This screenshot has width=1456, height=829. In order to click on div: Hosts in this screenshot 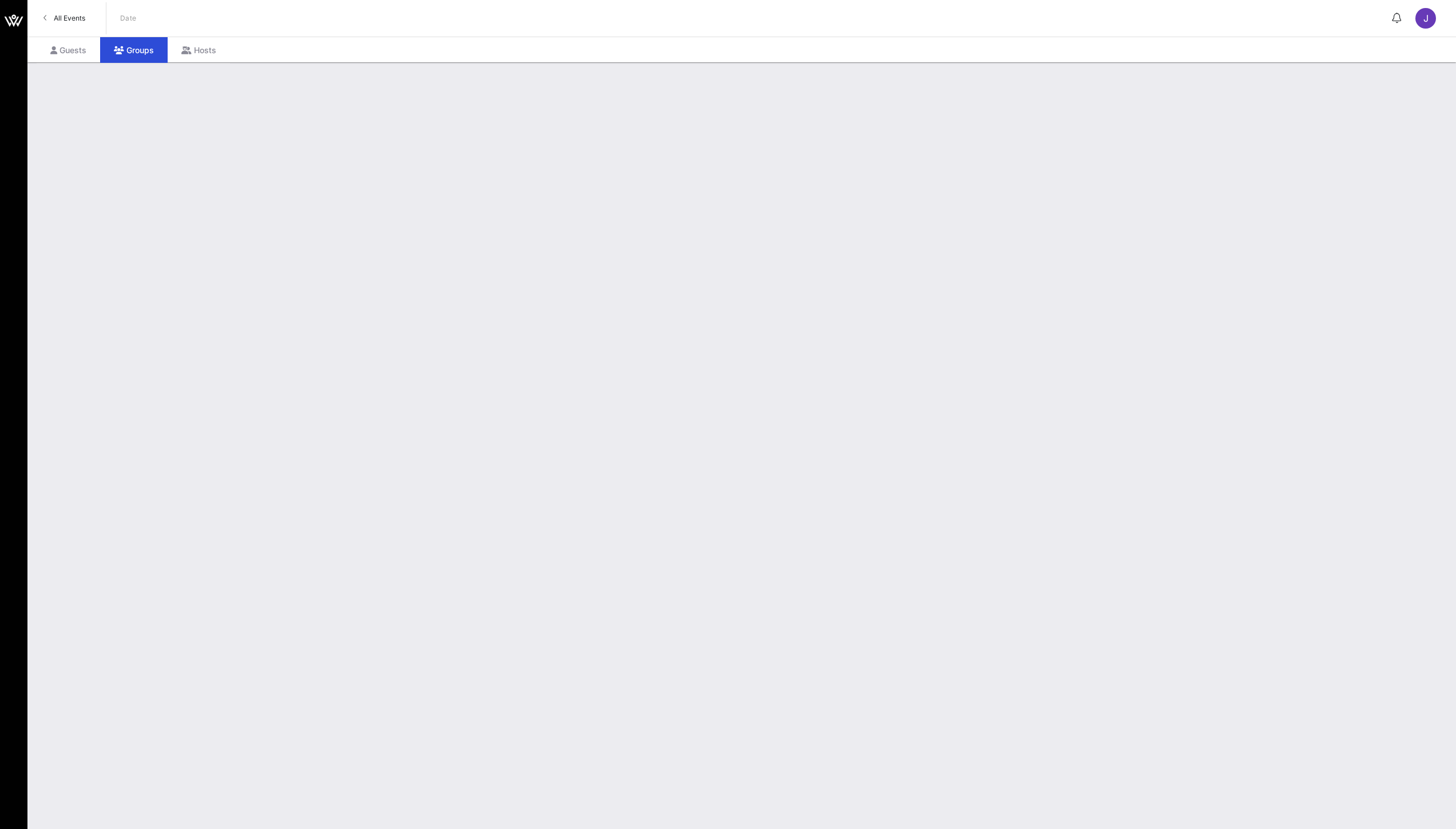, I will do `click(198, 50)`.